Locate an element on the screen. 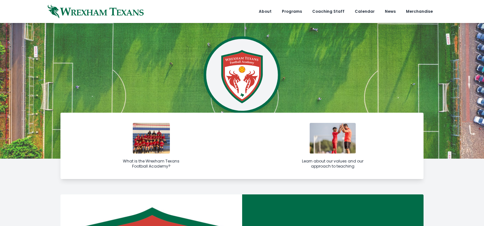  a: Learn about our values and our approach to teaching is located at coordinates (333, 146).